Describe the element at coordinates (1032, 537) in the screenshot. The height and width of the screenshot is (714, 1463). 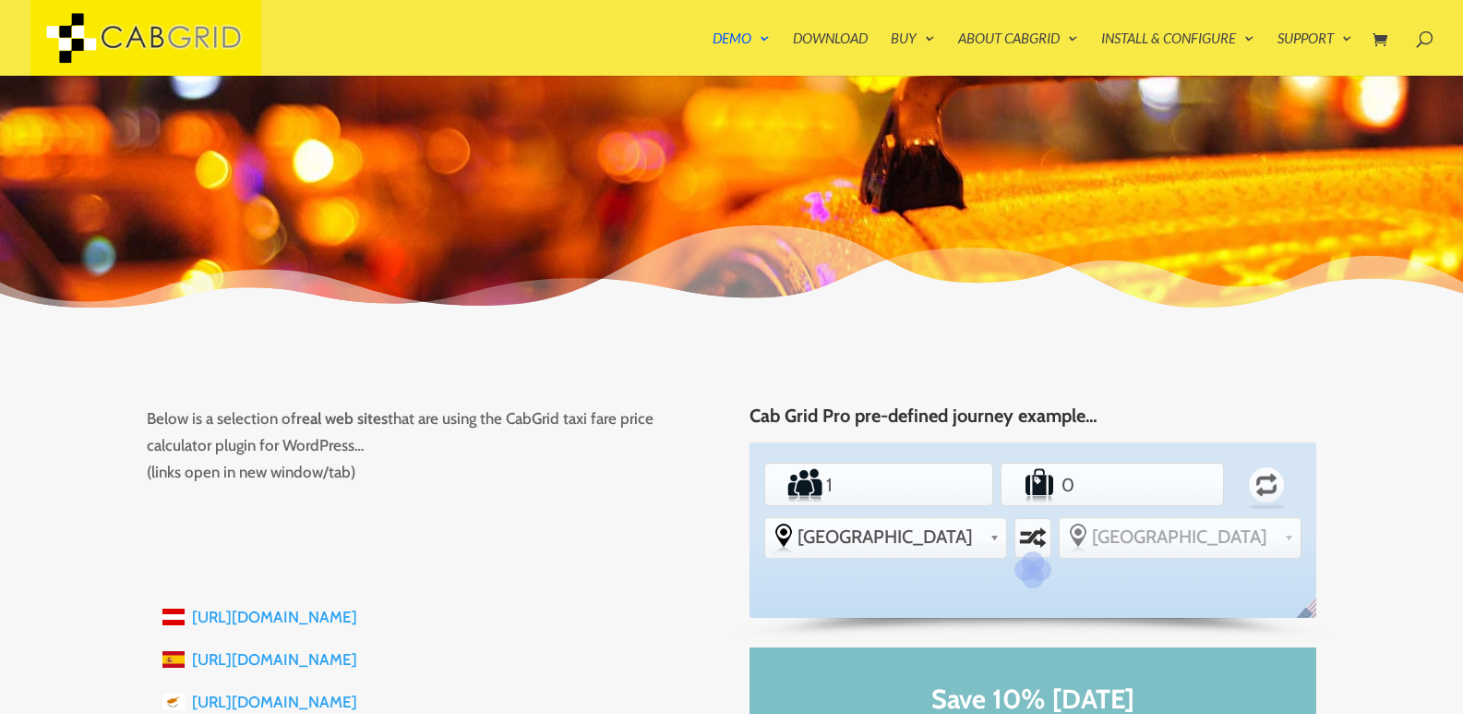
I see `label: Swap selected destinations` at that location.